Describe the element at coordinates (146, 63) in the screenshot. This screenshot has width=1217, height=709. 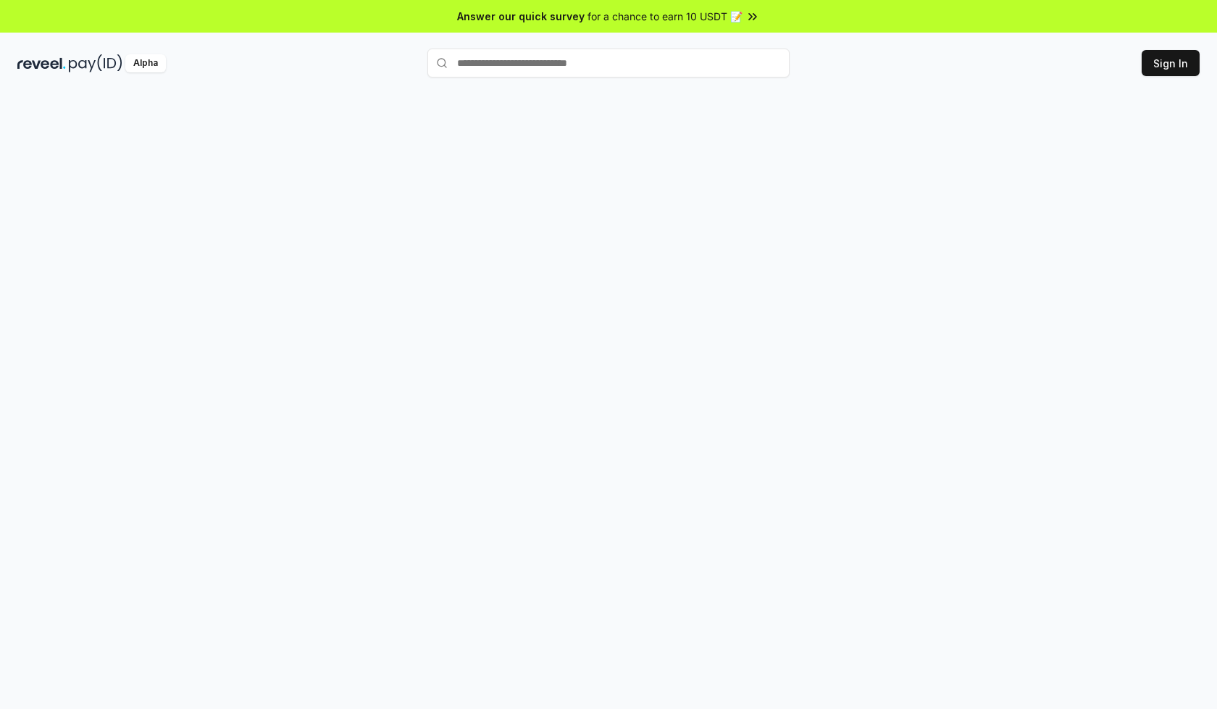
I see `div: Alpha` at that location.